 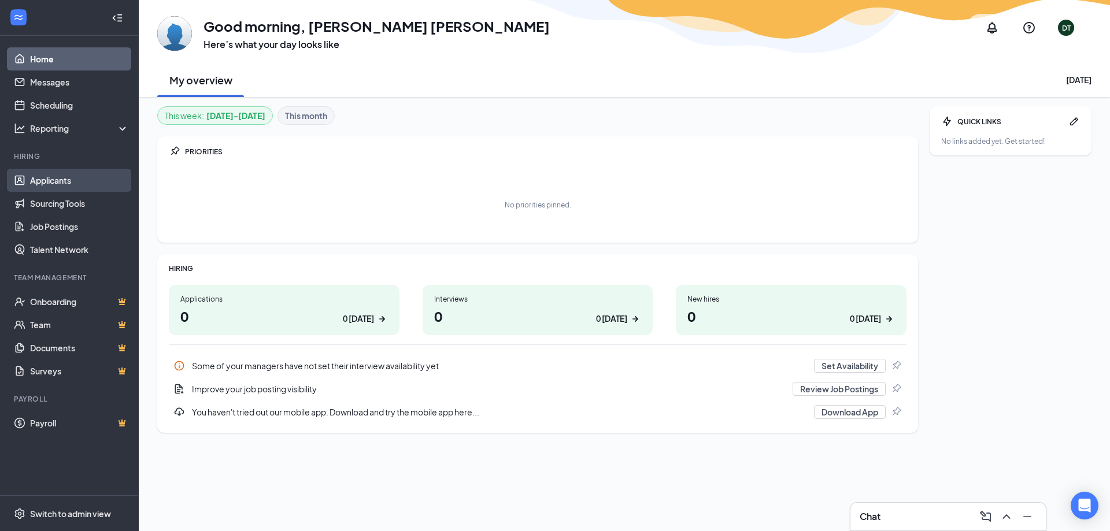 What do you see at coordinates (1074, 121) in the screenshot?
I see `svg: Pen` at bounding box center [1074, 121].